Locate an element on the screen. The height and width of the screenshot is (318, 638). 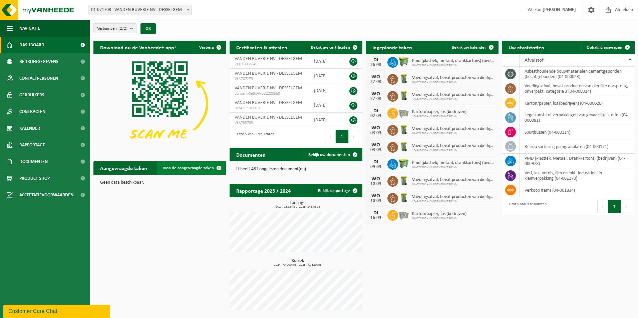
div: 03-09 is located at coordinates (376, 150).